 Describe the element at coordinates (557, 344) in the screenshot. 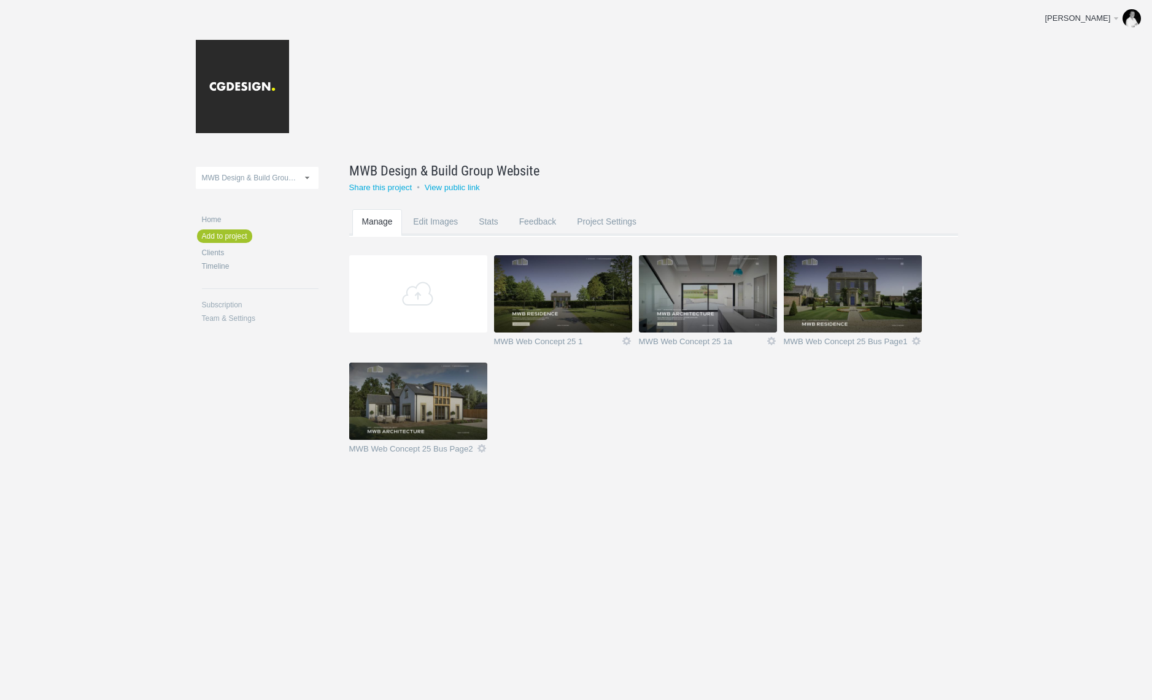

I see `a: MWB Web Concept 25 1` at that location.